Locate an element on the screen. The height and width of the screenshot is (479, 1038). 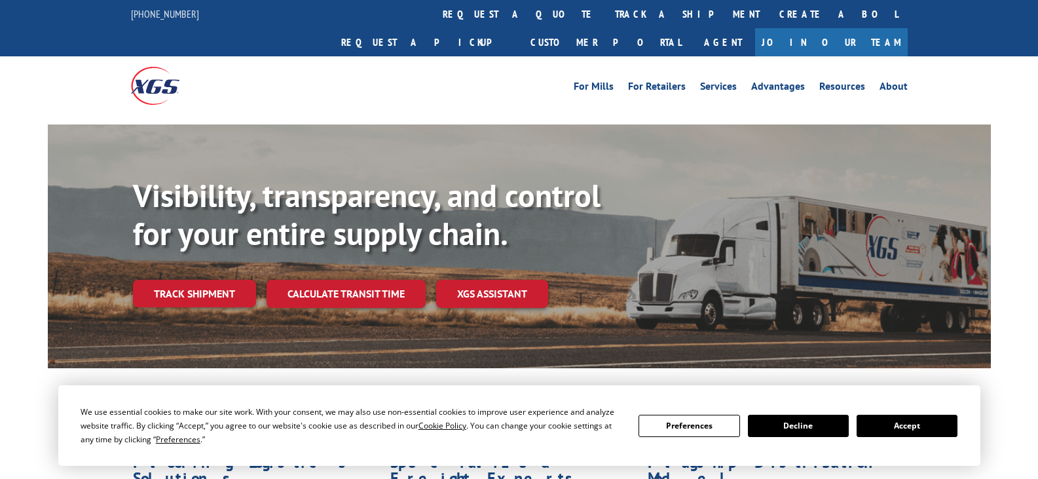
a: Advantages is located at coordinates (778, 88).